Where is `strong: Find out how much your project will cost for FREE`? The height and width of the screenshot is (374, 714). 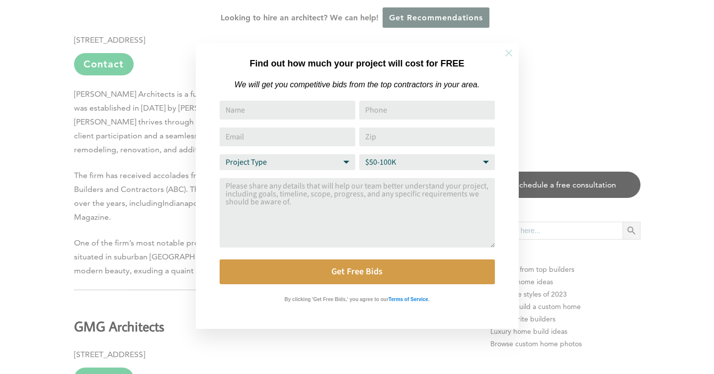
strong: Find out how much your project will cost for FREE is located at coordinates (357, 64).